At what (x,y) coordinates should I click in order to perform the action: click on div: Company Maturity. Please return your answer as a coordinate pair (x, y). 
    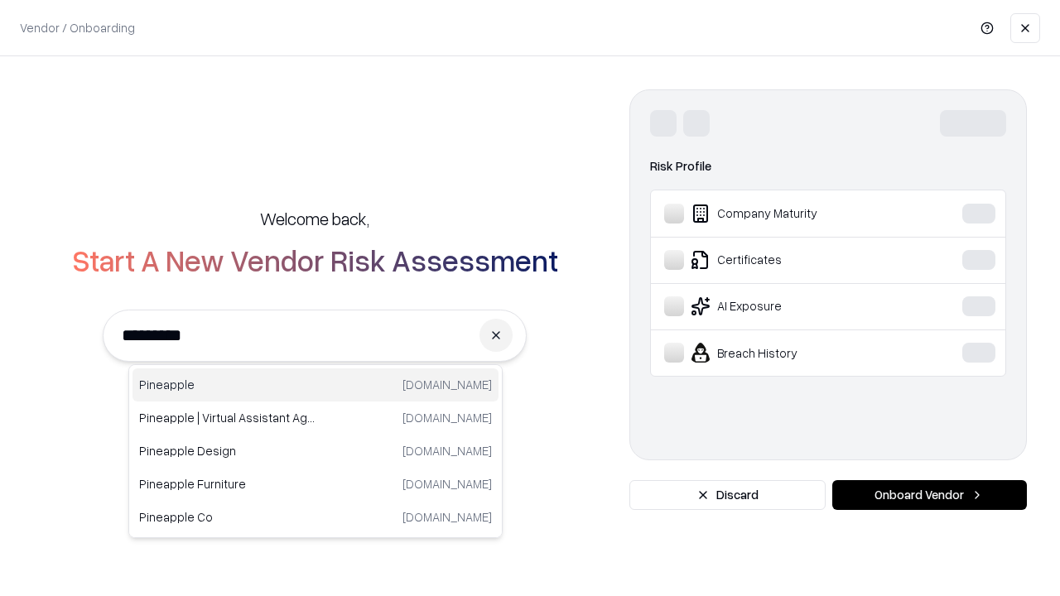
    Looking at the image, I should click on (787, 214).